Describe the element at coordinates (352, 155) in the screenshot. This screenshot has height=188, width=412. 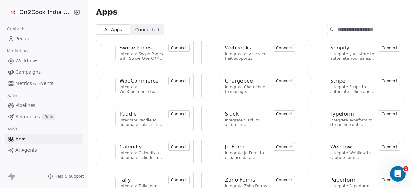
I see `div: Integrate Webflow to capture form submissions and automate customer engagement.` at that location.